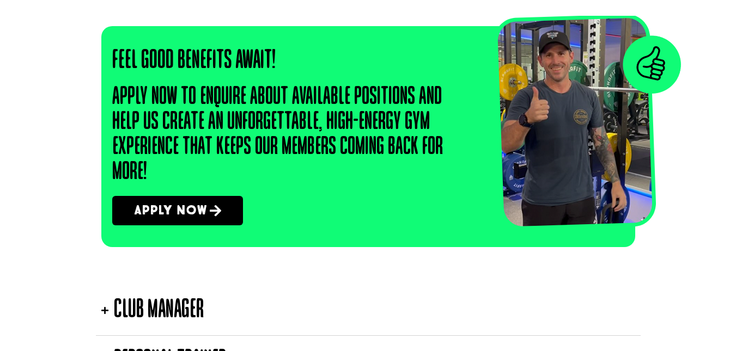  Describe the element at coordinates (368, 310) in the screenshot. I see `summary: Club Manager` at that location.